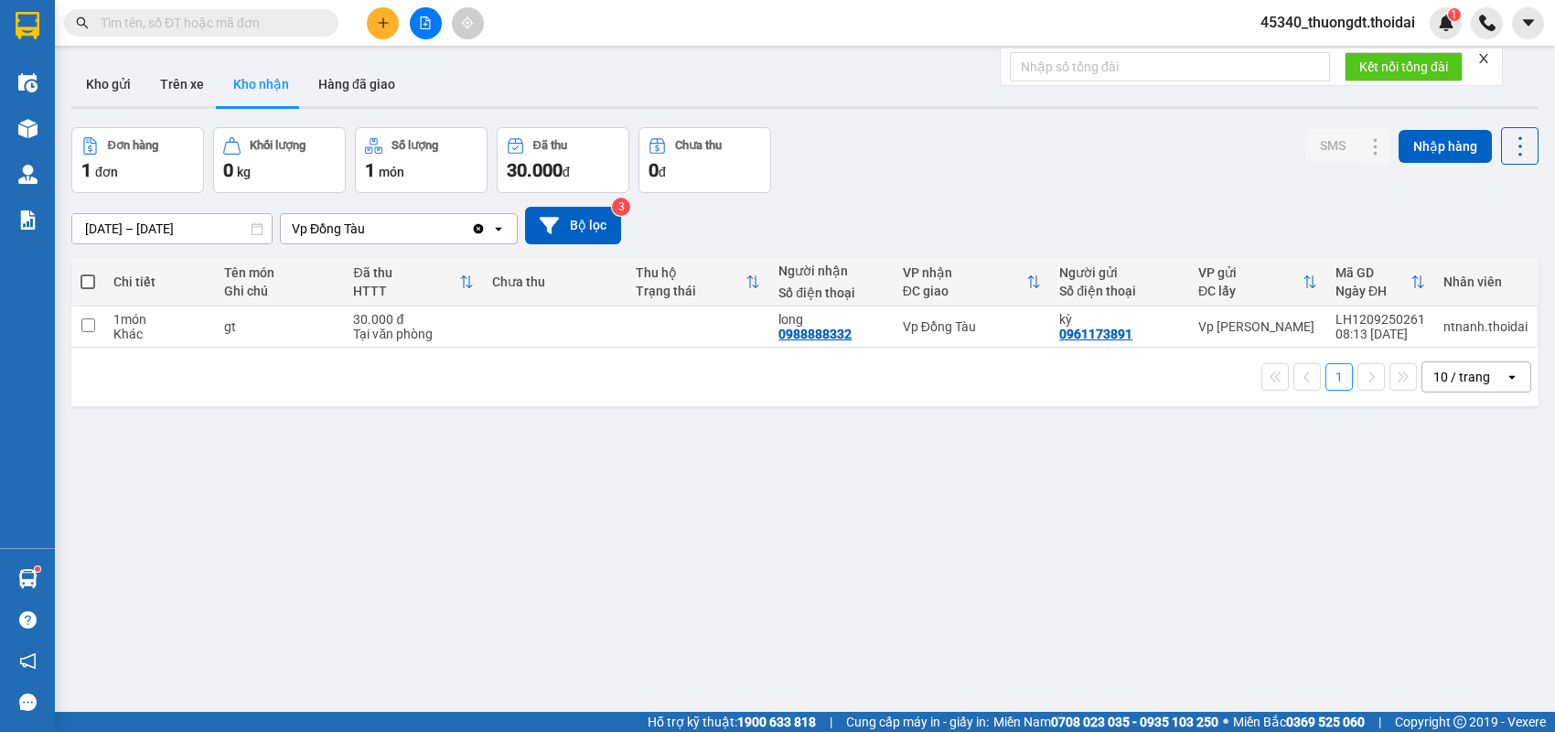  What do you see at coordinates (208, 23) in the screenshot?
I see `input: Tìm tên, số ĐT hoặc mã đơn` at bounding box center [208, 23].